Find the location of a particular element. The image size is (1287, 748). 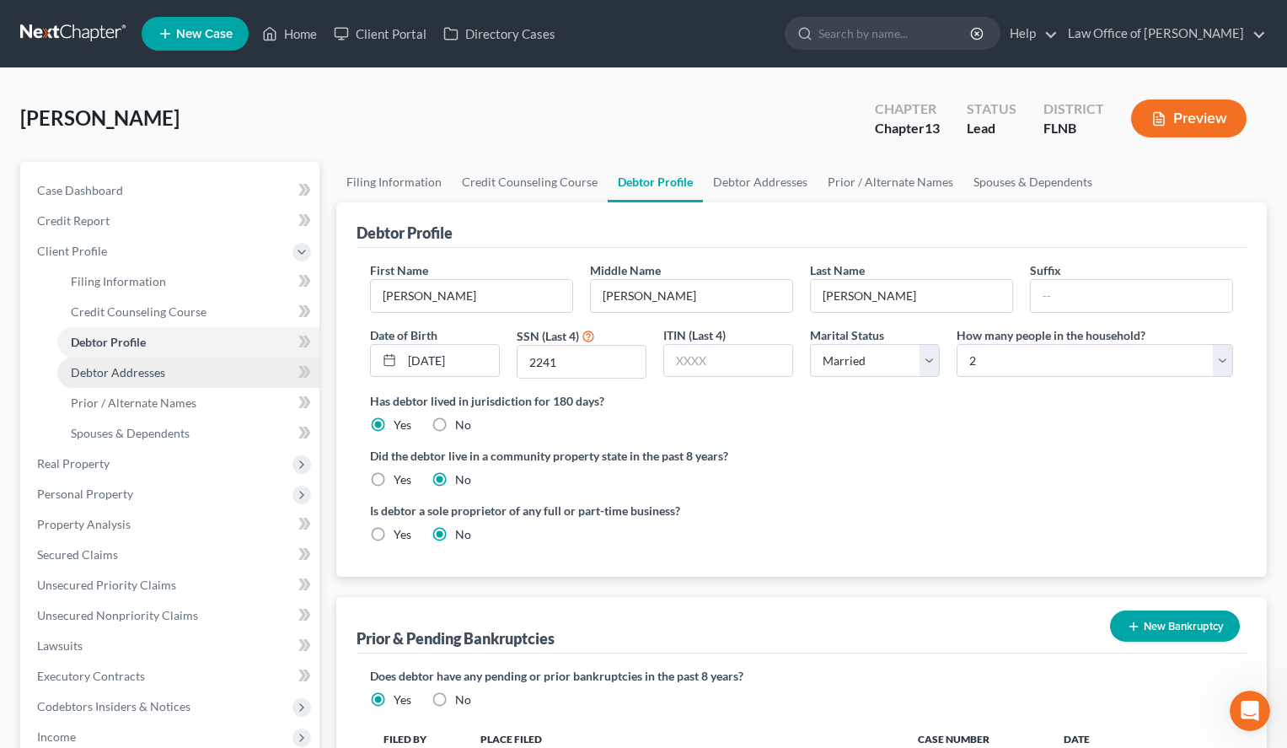

button: Preview is located at coordinates (1188, 118).